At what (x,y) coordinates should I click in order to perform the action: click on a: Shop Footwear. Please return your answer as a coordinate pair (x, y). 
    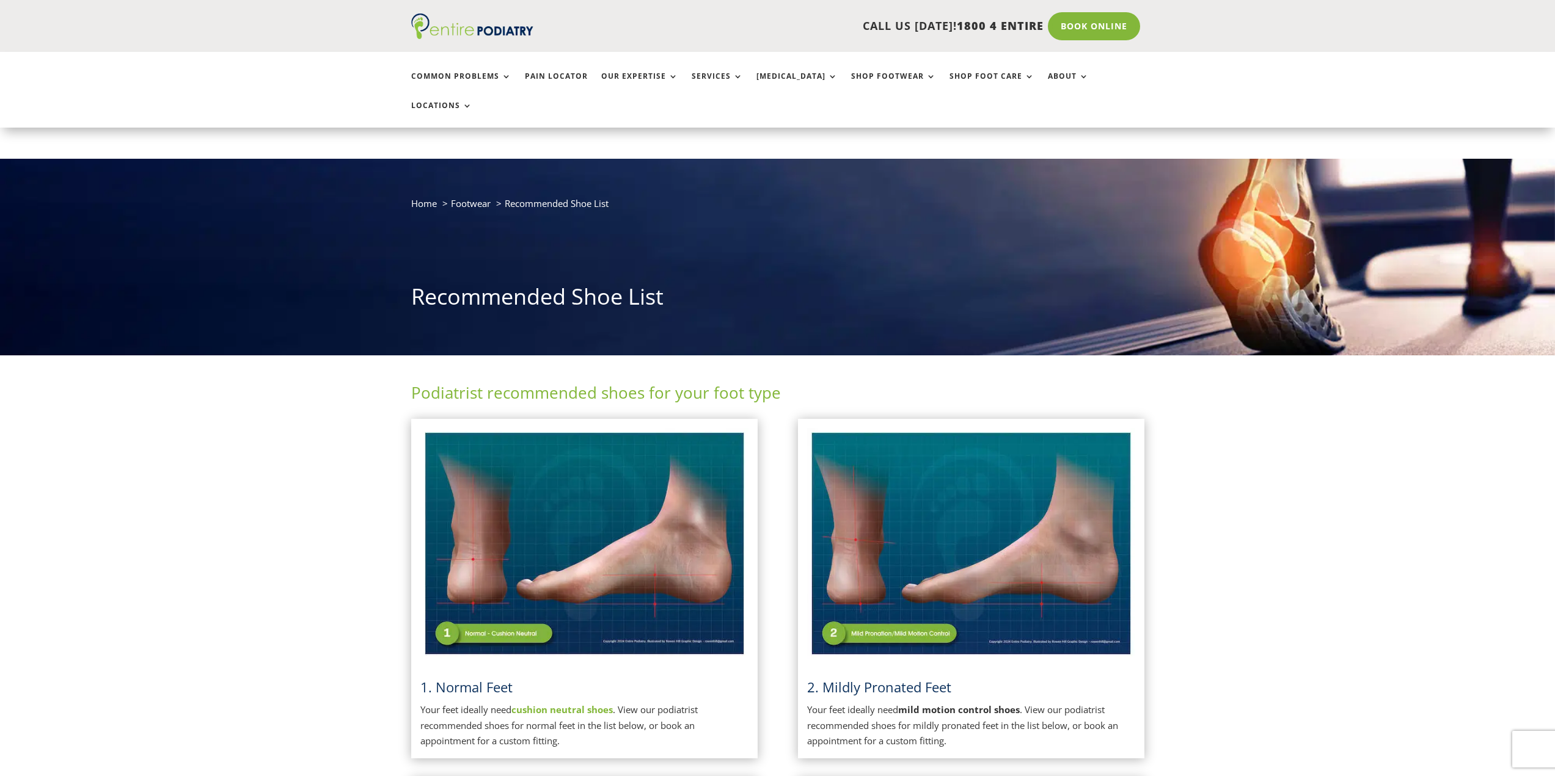
    Looking at the image, I should click on (893, 85).